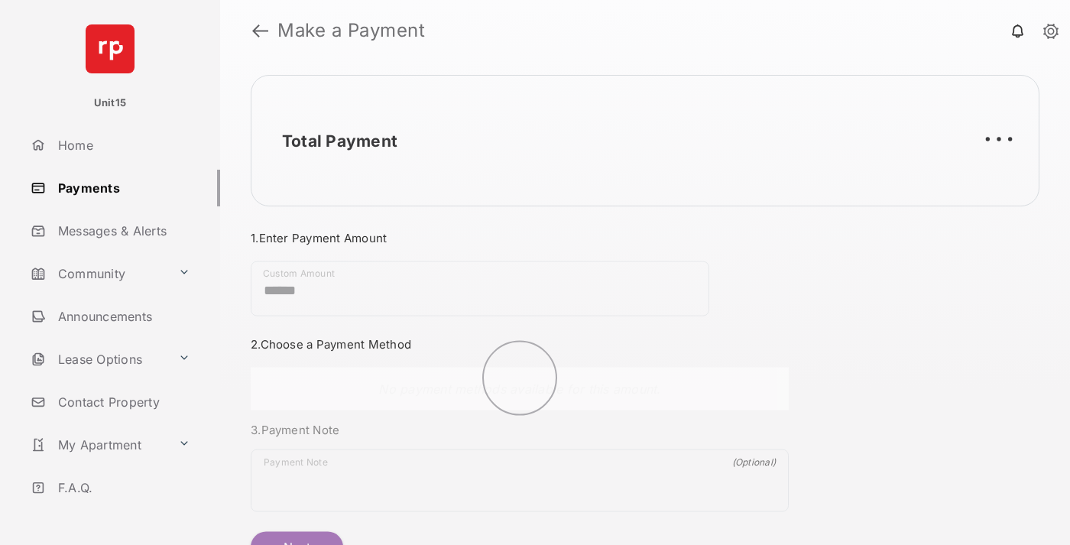 The width and height of the screenshot is (1070, 545). What do you see at coordinates (110, 49) in the screenshot?
I see `img: svg+xml;base64,PHN2ZyB4bWxucz0iaHR0cDovL3d3dy53My5vcmcvMjAwMC9zdmciIHdpZHRoPSI2NCIgaGVpZ2h0PSI2NC...` at bounding box center [110, 49].